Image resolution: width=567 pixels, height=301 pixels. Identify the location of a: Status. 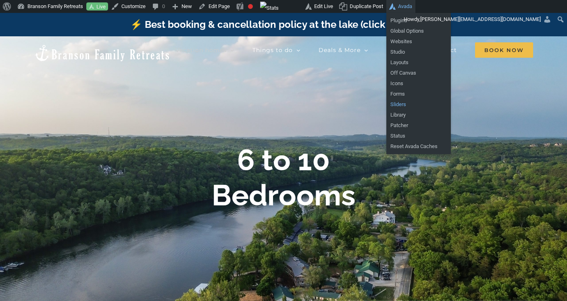
(419, 136).